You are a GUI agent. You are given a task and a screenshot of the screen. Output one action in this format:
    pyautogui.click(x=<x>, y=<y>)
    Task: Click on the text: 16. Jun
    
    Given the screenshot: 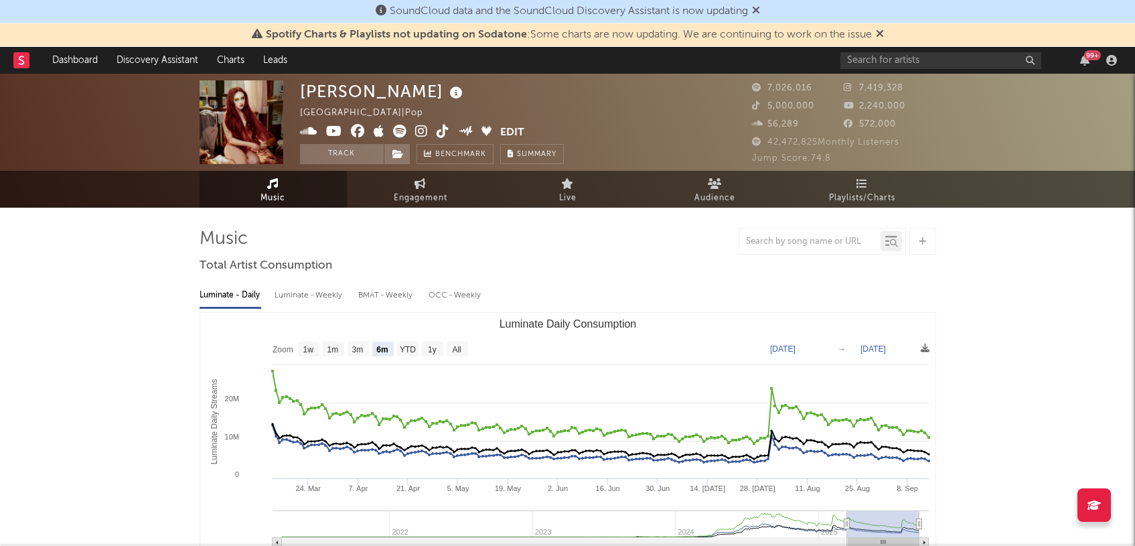 What is the action you would take?
    pyautogui.click(x=607, y=488)
    